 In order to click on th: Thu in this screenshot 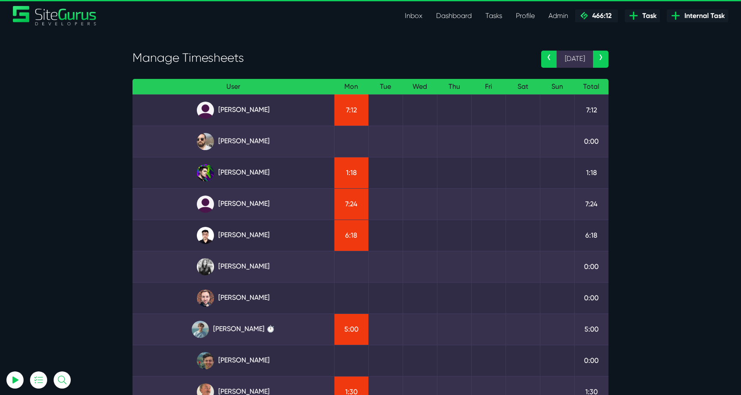, I will do `click(454, 87)`.